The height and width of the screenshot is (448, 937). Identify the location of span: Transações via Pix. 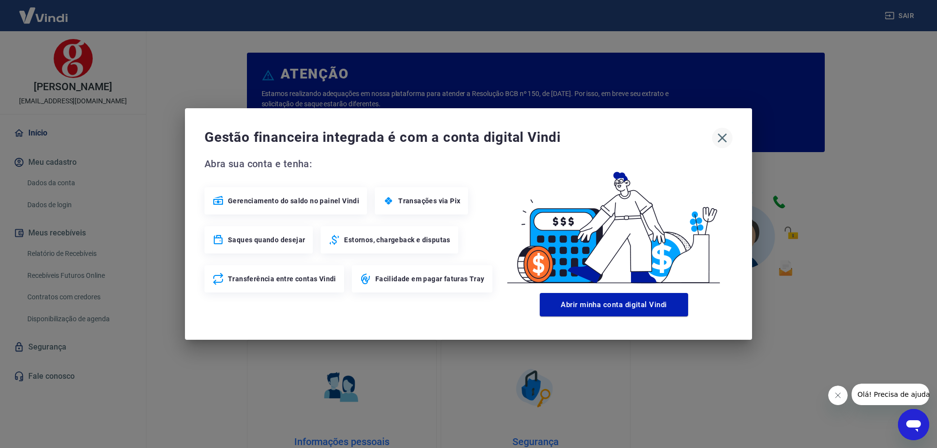
(429, 201).